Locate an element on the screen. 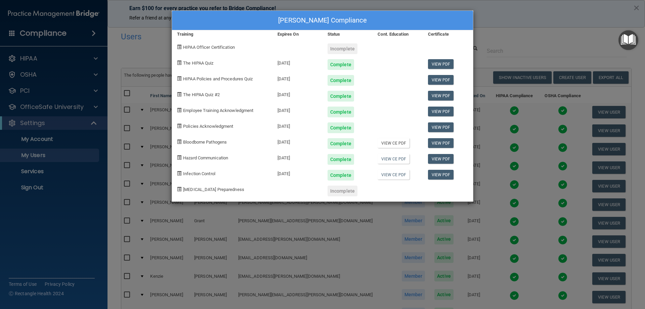 The height and width of the screenshot is (309, 645). span: HIPAA Officer Certification is located at coordinates (209, 47).